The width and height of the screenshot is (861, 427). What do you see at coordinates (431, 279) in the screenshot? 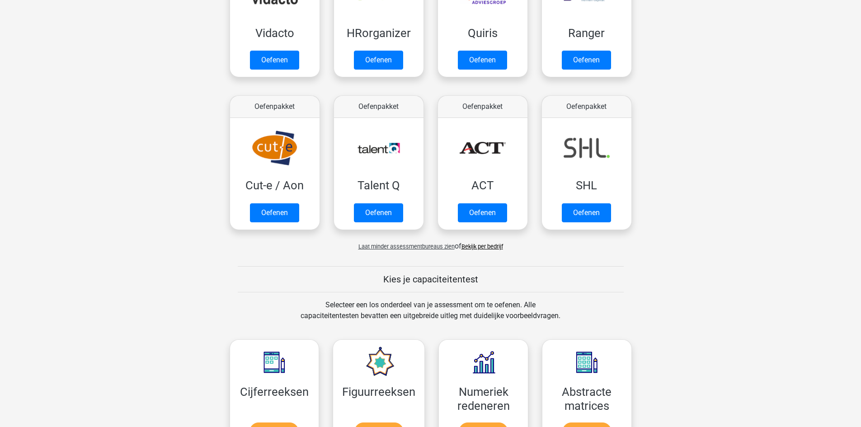
I see `h5: Kies je capaciteitentest` at bounding box center [431, 279].